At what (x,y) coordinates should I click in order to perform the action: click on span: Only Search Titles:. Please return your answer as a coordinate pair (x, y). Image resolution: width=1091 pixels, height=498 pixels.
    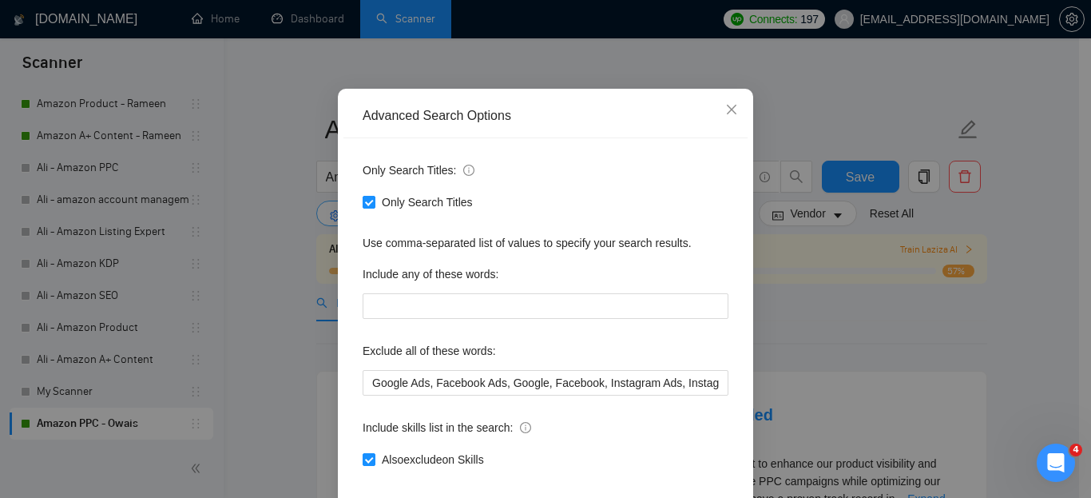
    Looking at the image, I should click on (419, 170).